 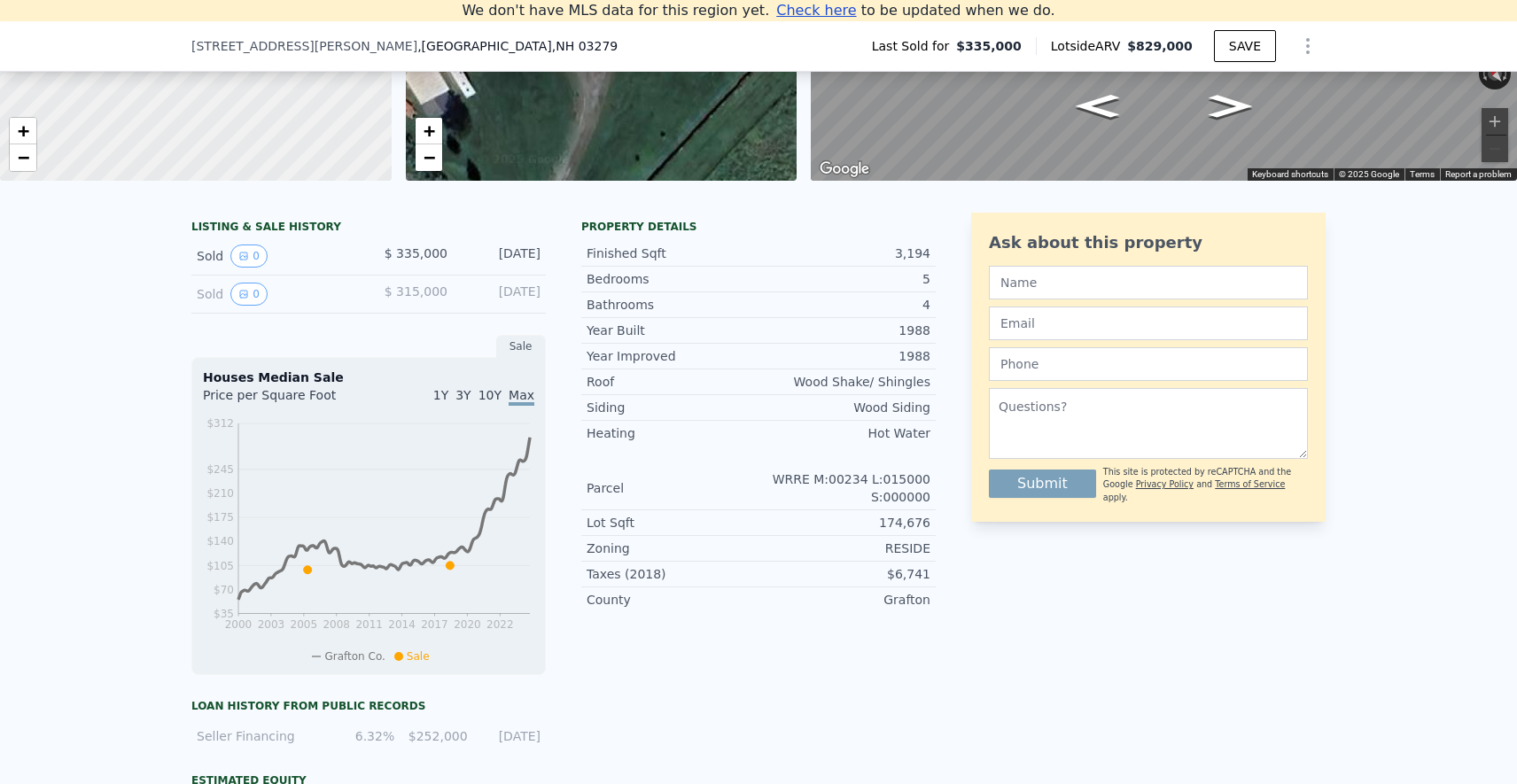 What do you see at coordinates (490, 395) in the screenshot?
I see `span: 10Y` at bounding box center [490, 395].